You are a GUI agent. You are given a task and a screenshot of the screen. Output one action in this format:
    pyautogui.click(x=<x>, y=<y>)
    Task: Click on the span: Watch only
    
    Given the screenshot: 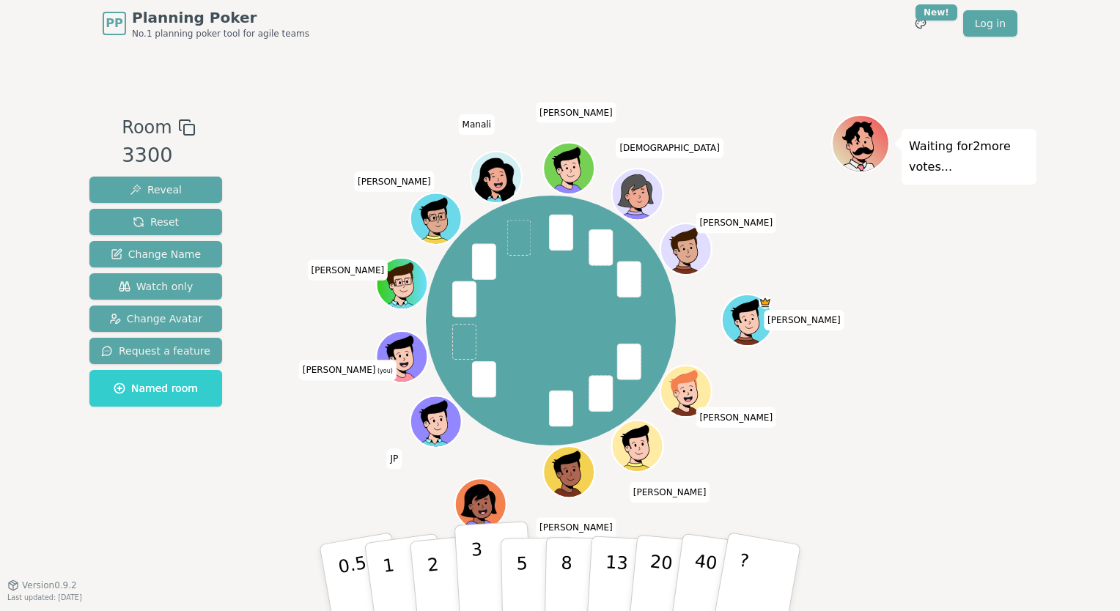 What is the action you would take?
    pyautogui.click(x=156, y=287)
    